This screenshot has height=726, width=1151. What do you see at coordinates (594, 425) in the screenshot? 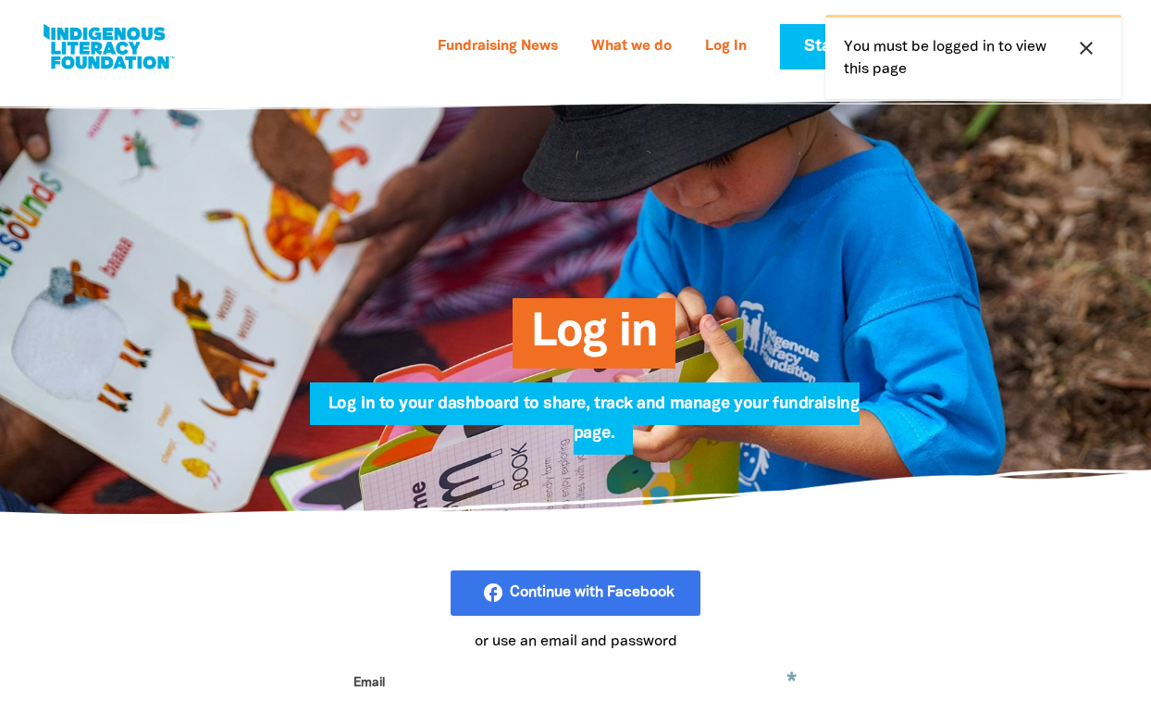
I see `span: Log in to your dashboard to share, track and manage your fundraising page.` at bounding box center [594, 425].